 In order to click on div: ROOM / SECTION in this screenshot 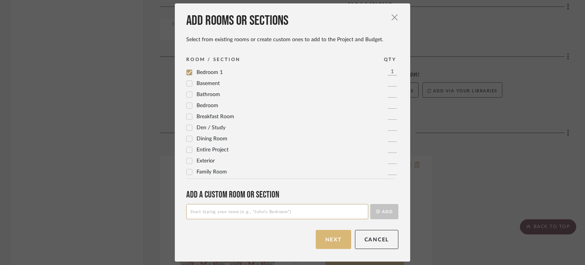, I will do `click(213, 59)`.